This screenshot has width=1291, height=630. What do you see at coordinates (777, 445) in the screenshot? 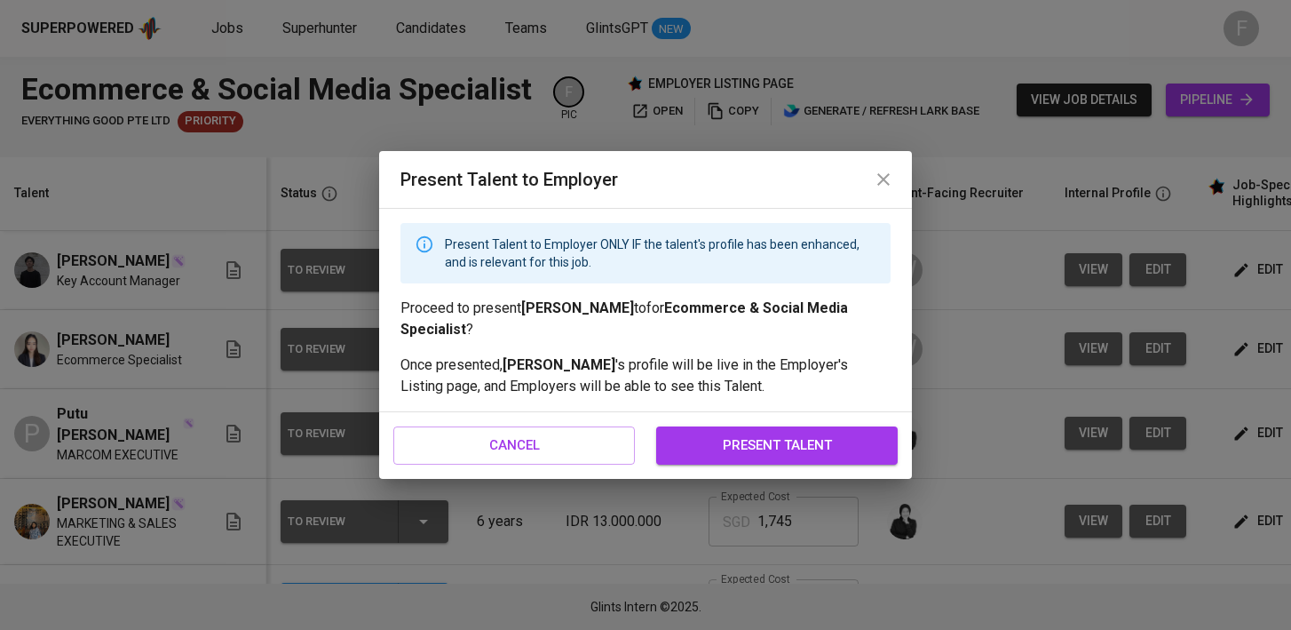
I see `span: present talent` at bounding box center [777, 445].